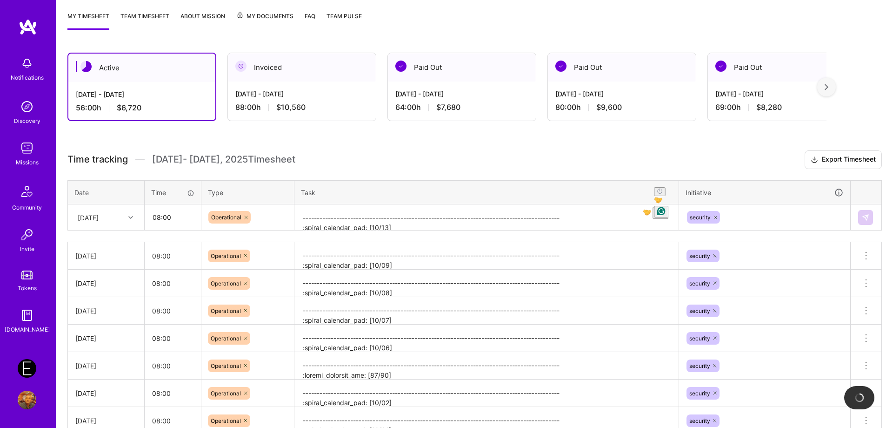 The width and height of the screenshot is (893, 428). Describe the element at coordinates (487, 192) in the screenshot. I see `th: Task` at that location.